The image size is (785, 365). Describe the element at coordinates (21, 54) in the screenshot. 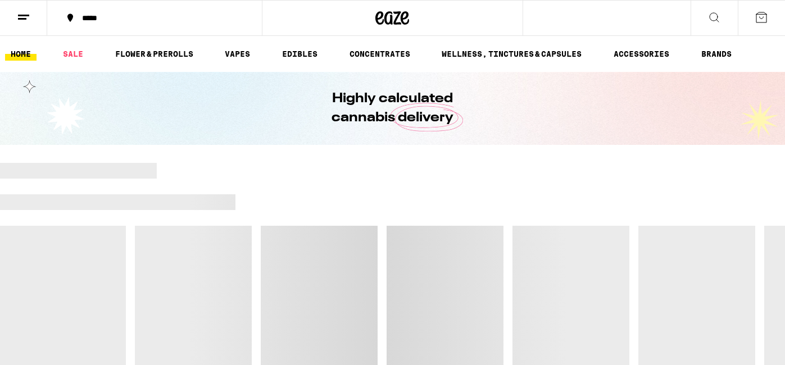

I see `a: HOME` at that location.